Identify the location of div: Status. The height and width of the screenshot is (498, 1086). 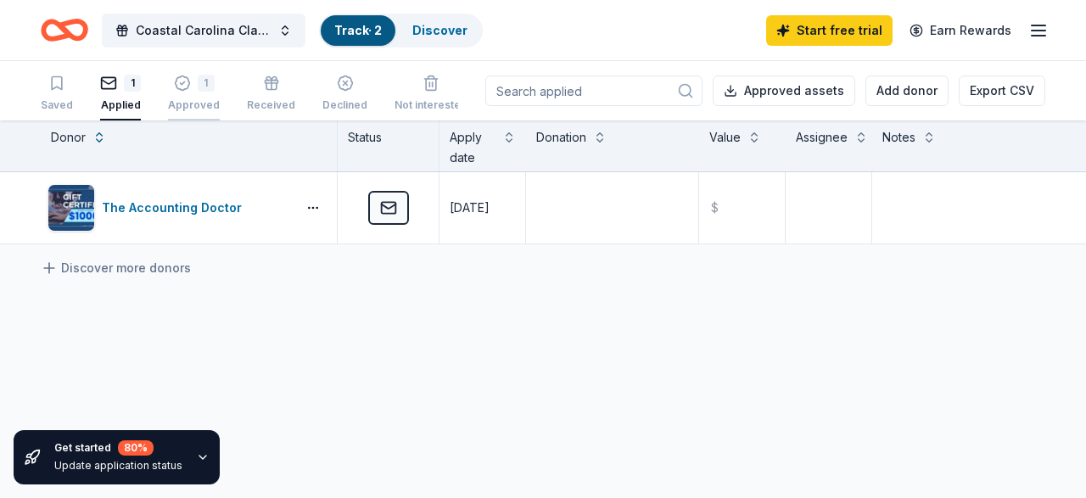
(388, 146).